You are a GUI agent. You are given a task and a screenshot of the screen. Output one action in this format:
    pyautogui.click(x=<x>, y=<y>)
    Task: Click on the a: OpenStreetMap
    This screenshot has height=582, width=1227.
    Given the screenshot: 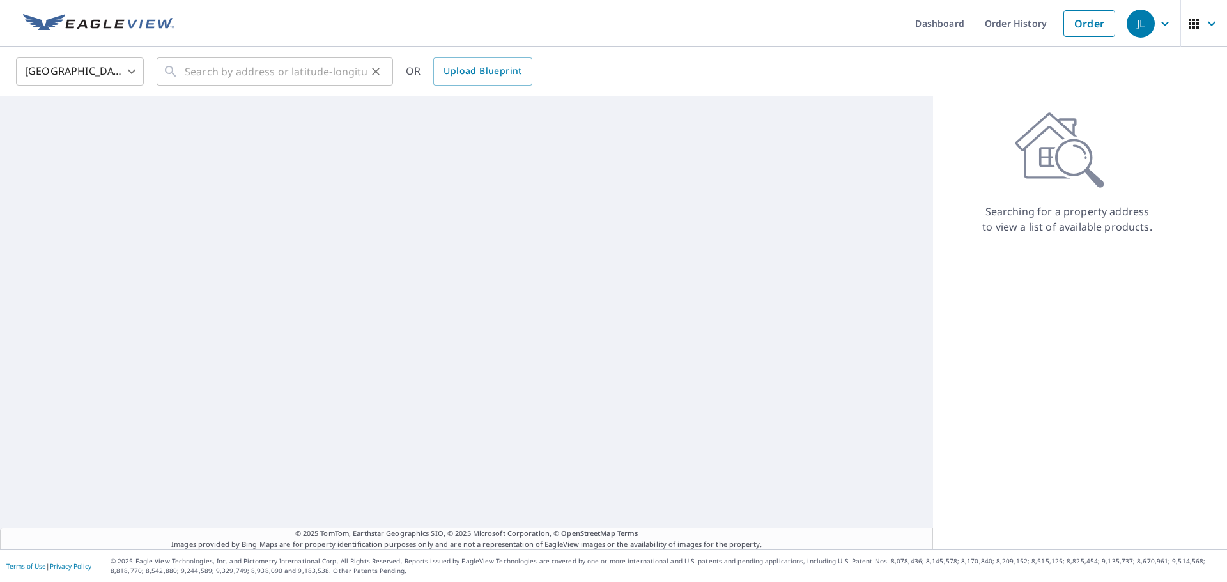 What is the action you would take?
    pyautogui.click(x=588, y=533)
    